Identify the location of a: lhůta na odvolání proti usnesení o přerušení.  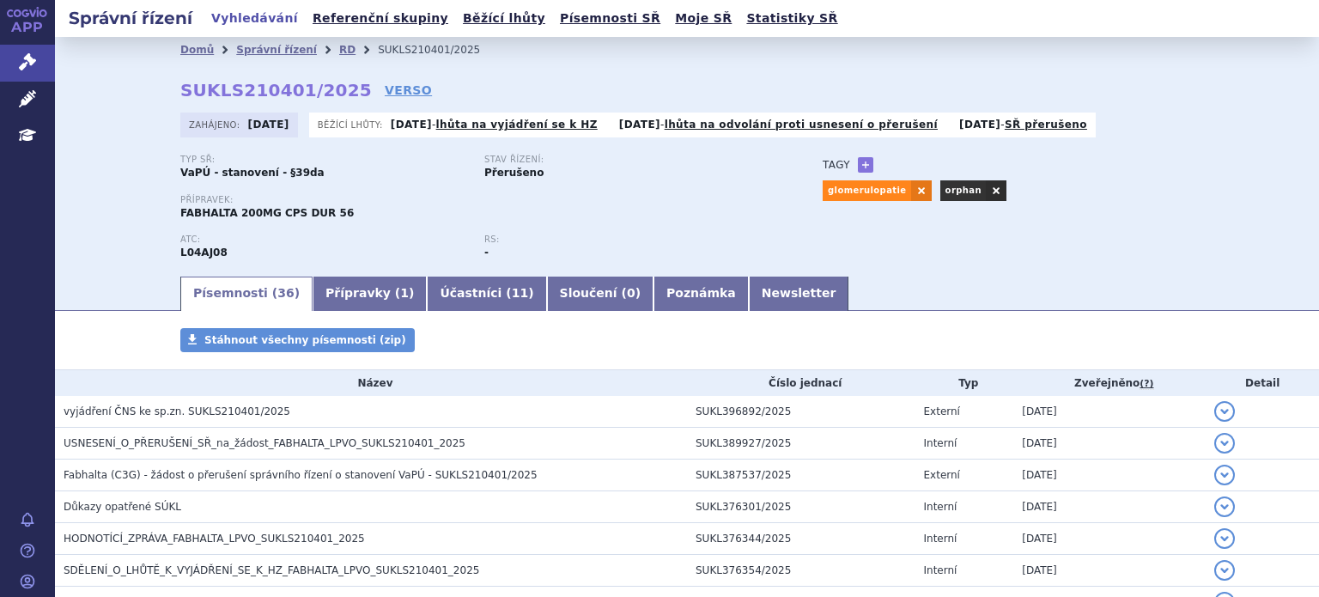
(801, 125).